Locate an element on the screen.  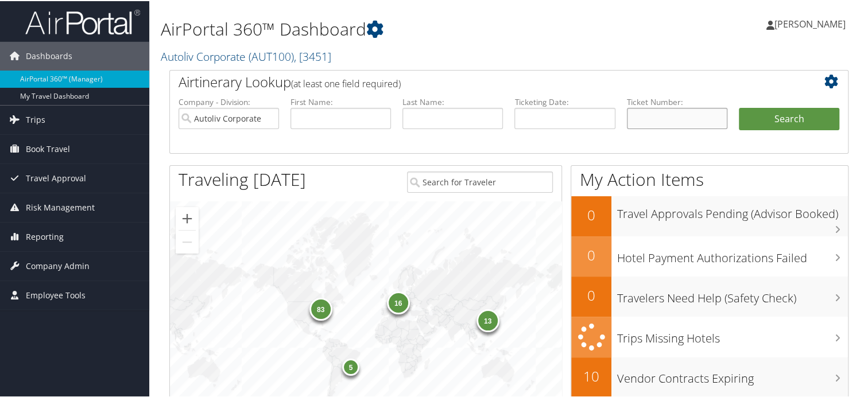
h3: Vendor Contracts Expiring is located at coordinates (733, 375).